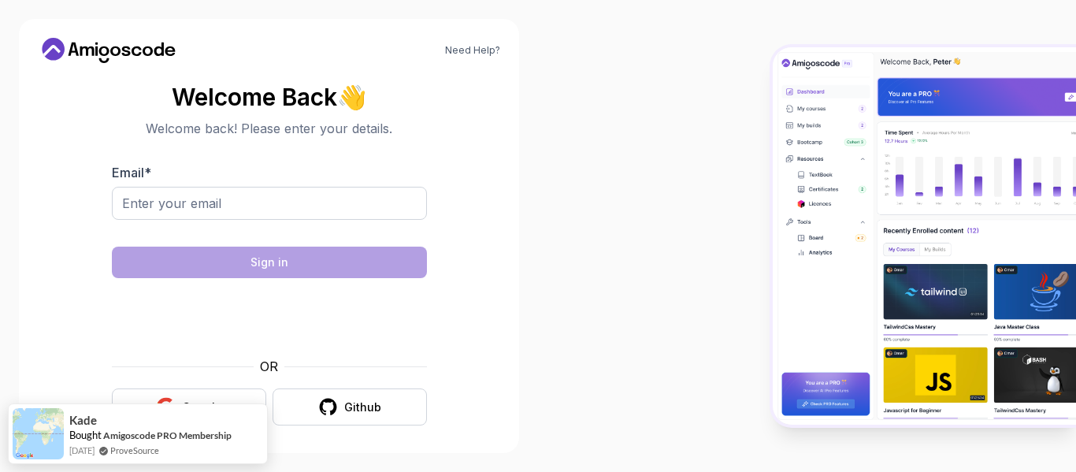  I want to click on button: Github, so click(350, 407).